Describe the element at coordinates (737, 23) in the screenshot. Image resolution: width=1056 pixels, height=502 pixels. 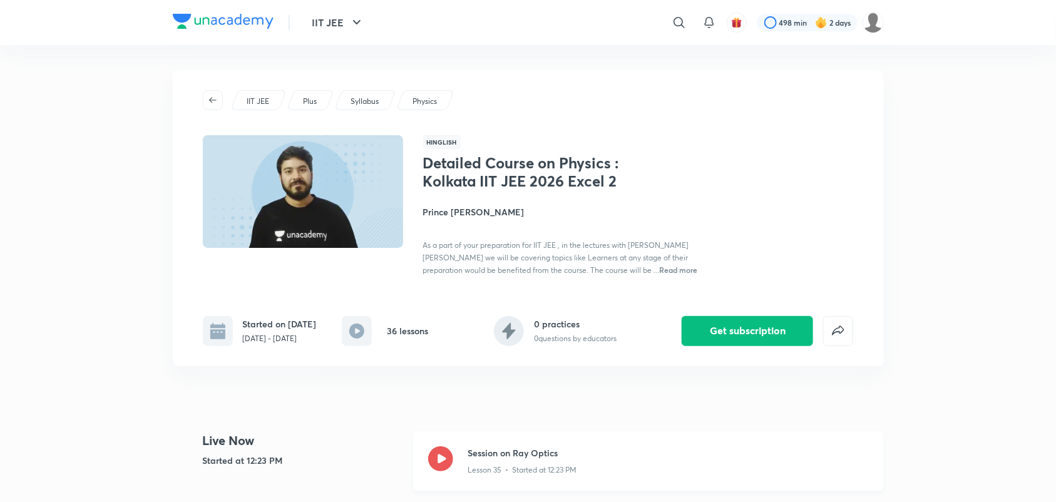
I see `button: avatar` at that location.